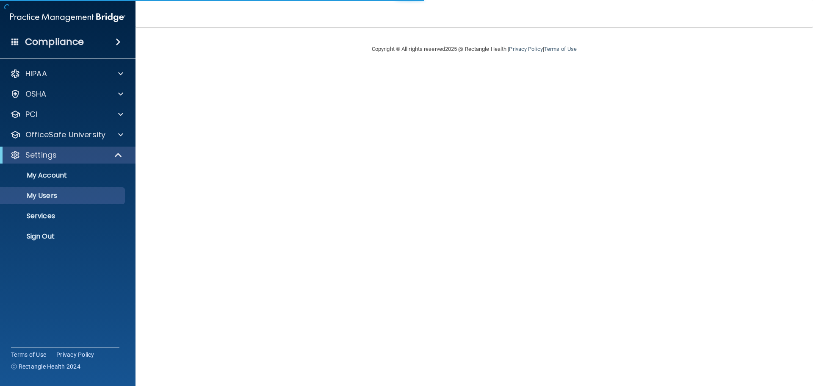 The image size is (813, 386). I want to click on p: PCI, so click(31, 114).